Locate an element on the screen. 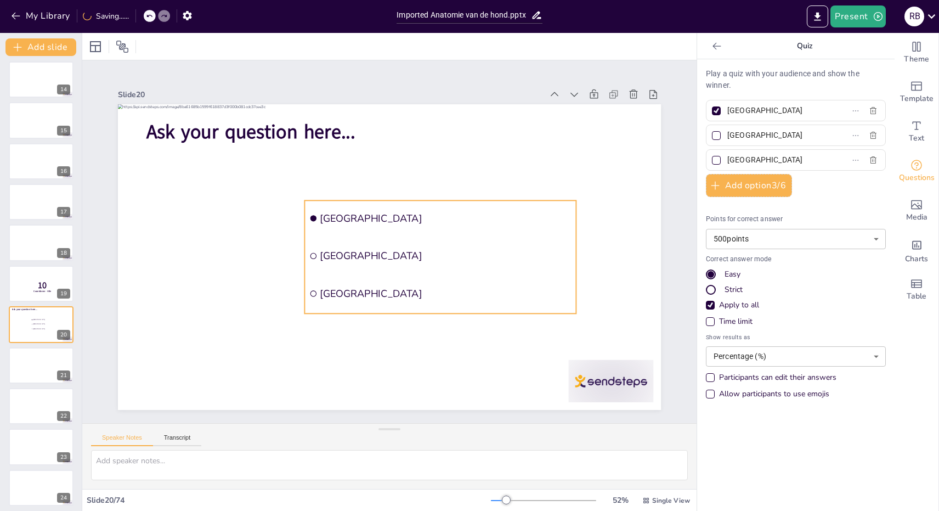  button: Add slide is located at coordinates (41, 47).